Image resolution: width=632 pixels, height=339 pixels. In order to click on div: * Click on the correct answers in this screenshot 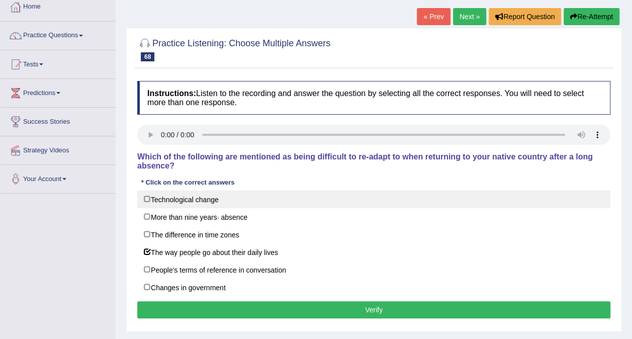, I will do `click(188, 183)`.